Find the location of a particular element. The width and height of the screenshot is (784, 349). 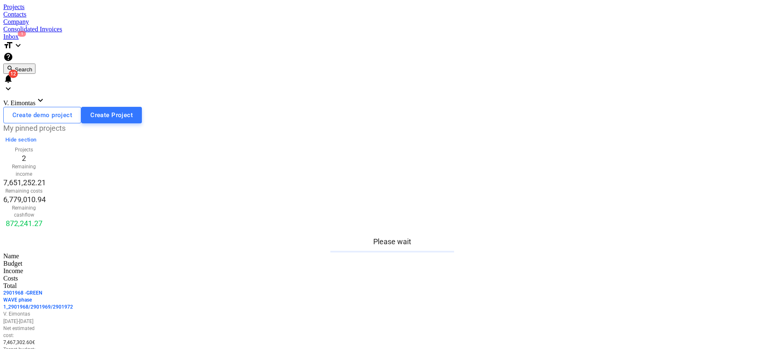

div: Create demo project is located at coordinates (42, 115).